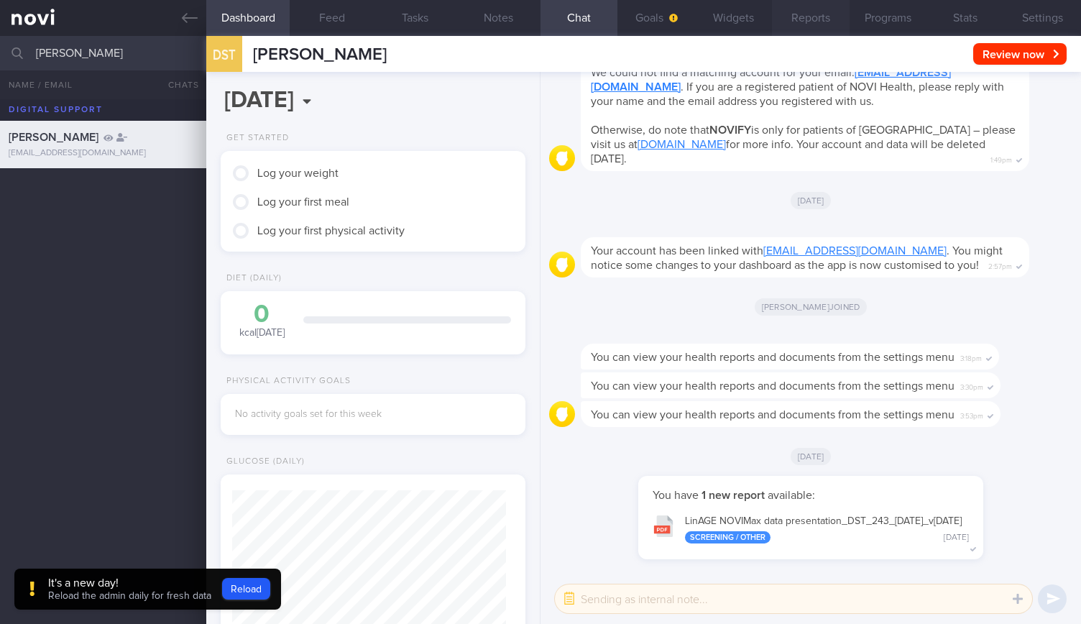  I want to click on span: 3:18pm, so click(971, 357).